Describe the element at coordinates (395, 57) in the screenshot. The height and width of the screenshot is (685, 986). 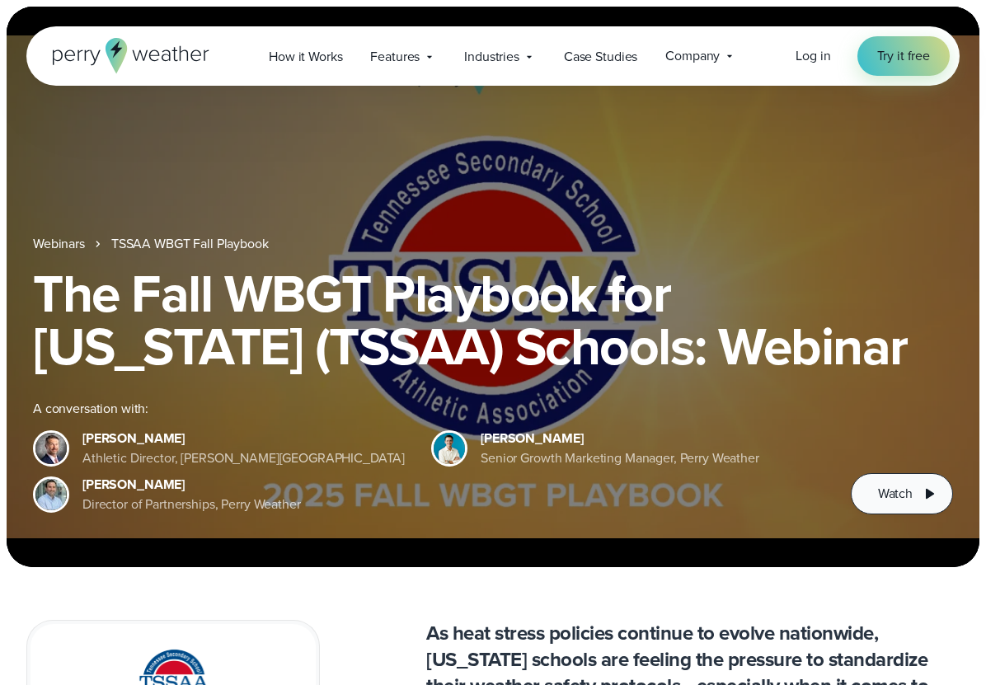
I see `span: Features` at that location.